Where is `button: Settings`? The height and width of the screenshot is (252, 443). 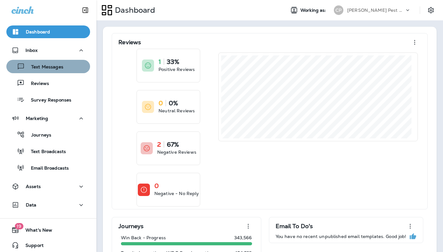 button: Settings is located at coordinates (431, 10).